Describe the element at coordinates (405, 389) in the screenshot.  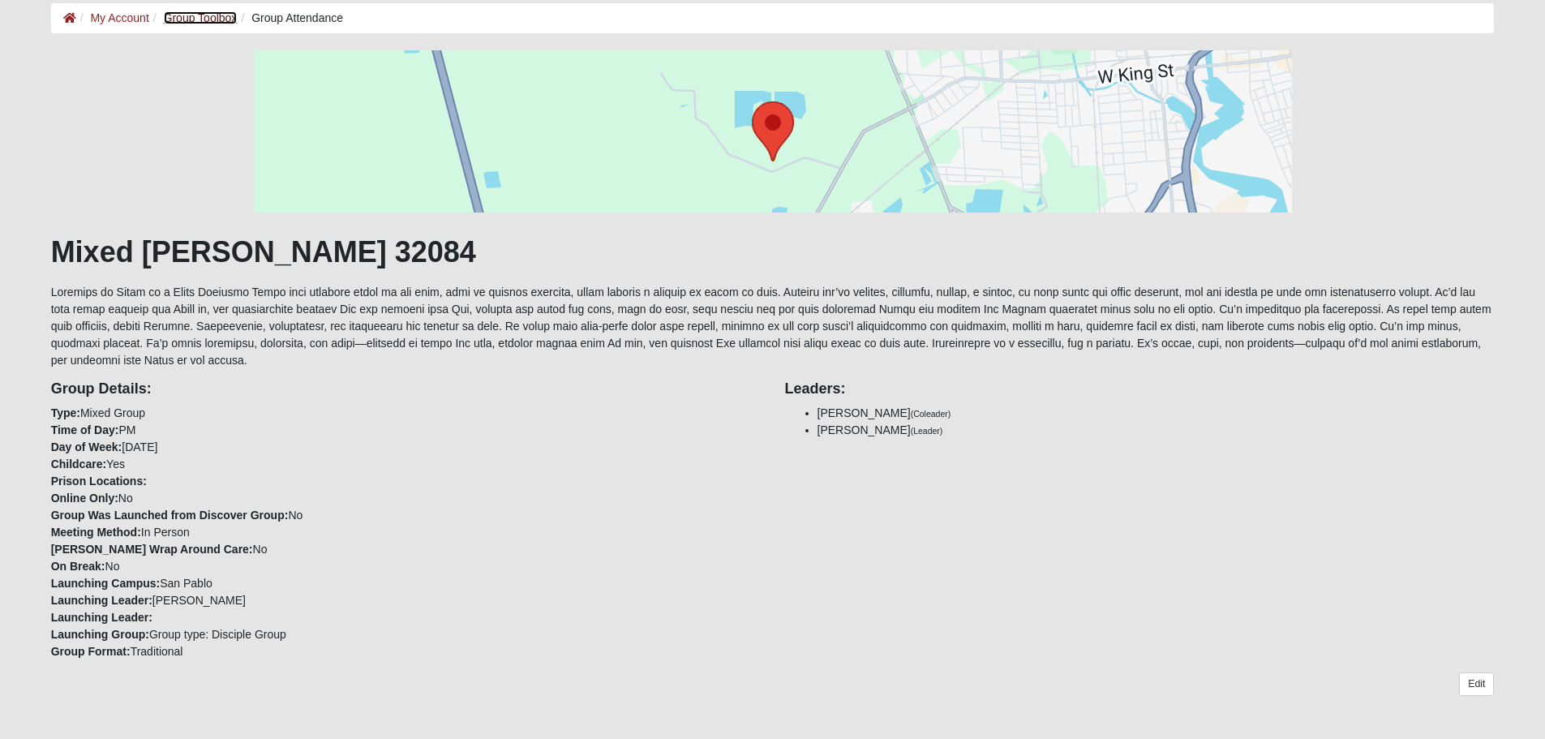
I see `h4: Group Details:` at that location.